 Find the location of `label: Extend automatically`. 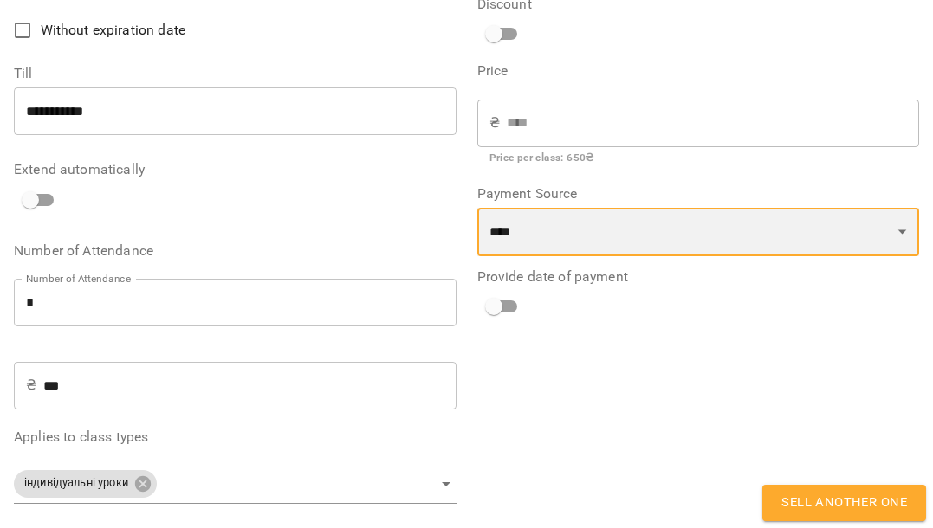

label: Extend automatically is located at coordinates (235, 170).